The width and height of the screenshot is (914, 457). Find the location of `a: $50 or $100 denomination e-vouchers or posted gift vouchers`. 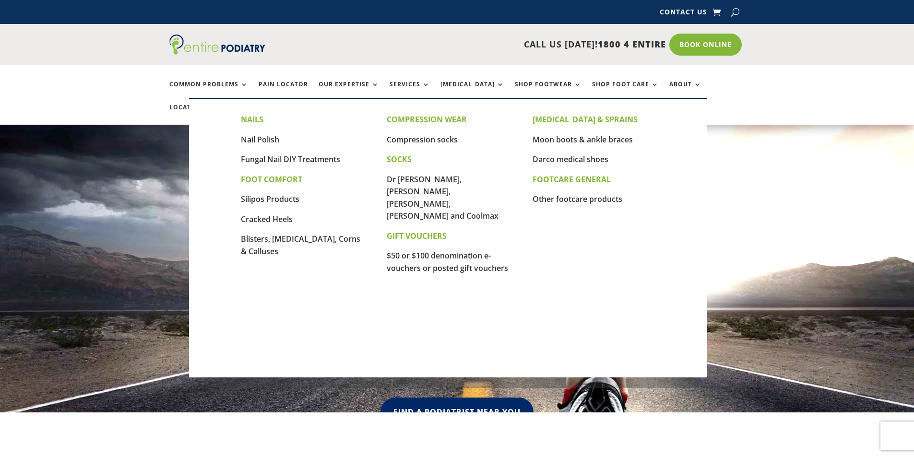

a: $50 or $100 denomination e-vouchers or posted gift vouchers is located at coordinates (447, 262).